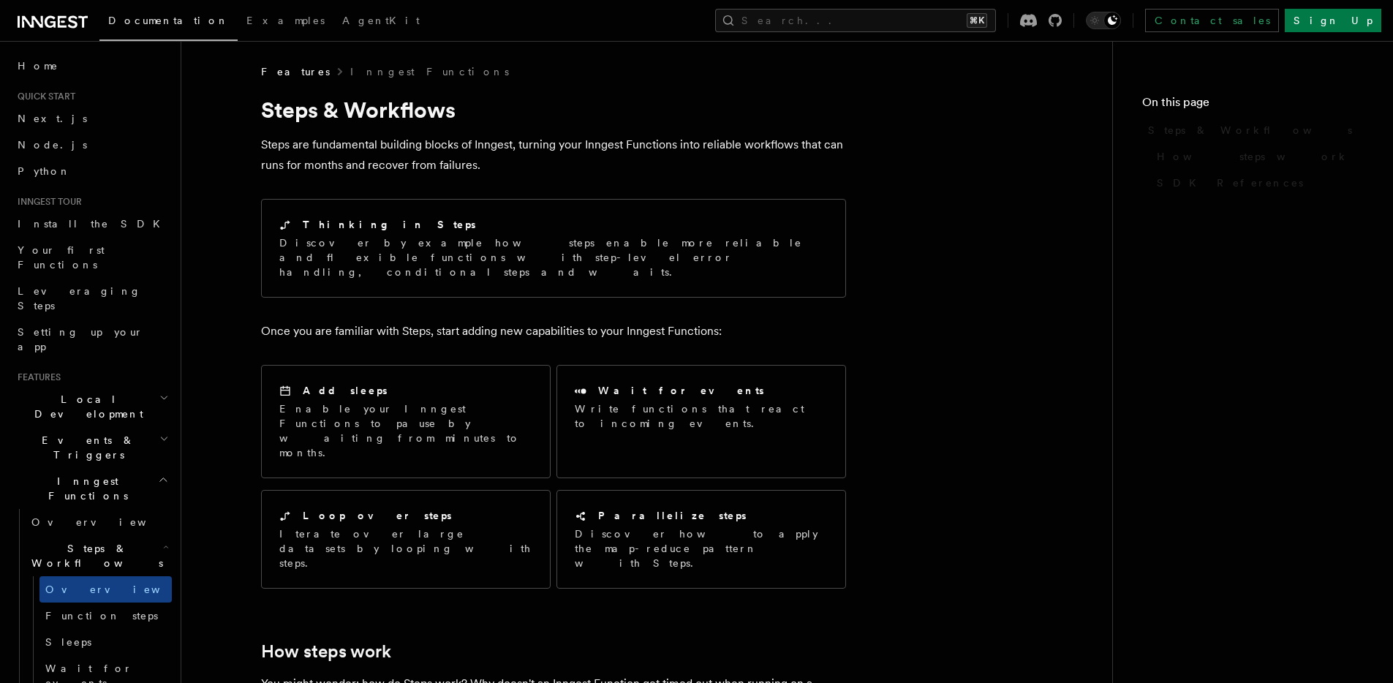  What do you see at coordinates (168, 20) in the screenshot?
I see `span: Documentation` at bounding box center [168, 20].